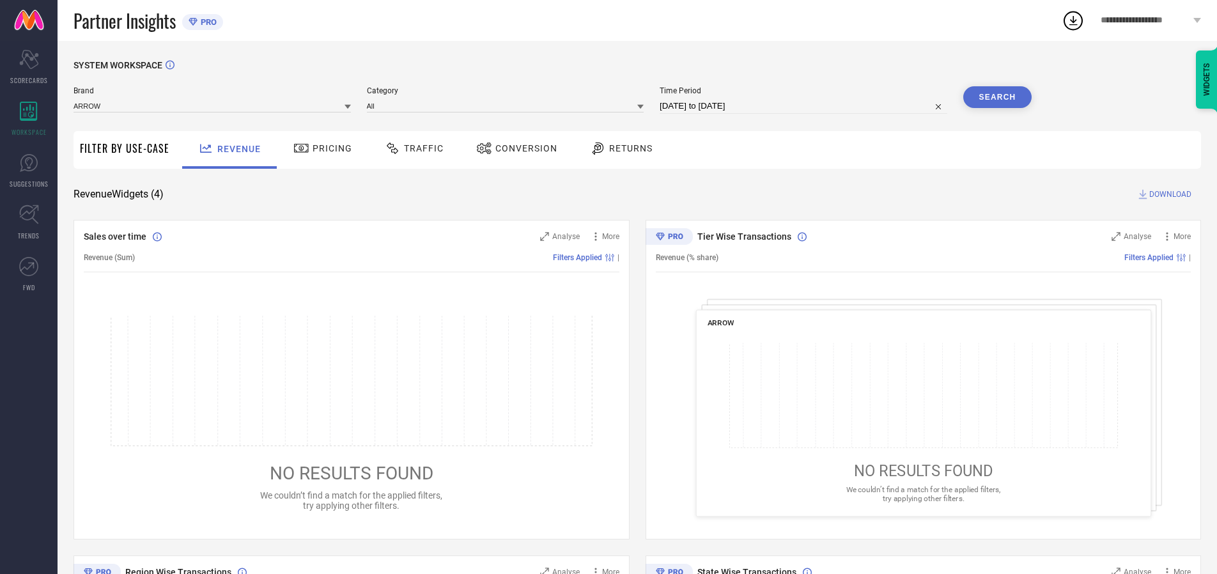 The height and width of the screenshot is (574, 1217). I want to click on span: Filter By Use-Case, so click(125, 148).